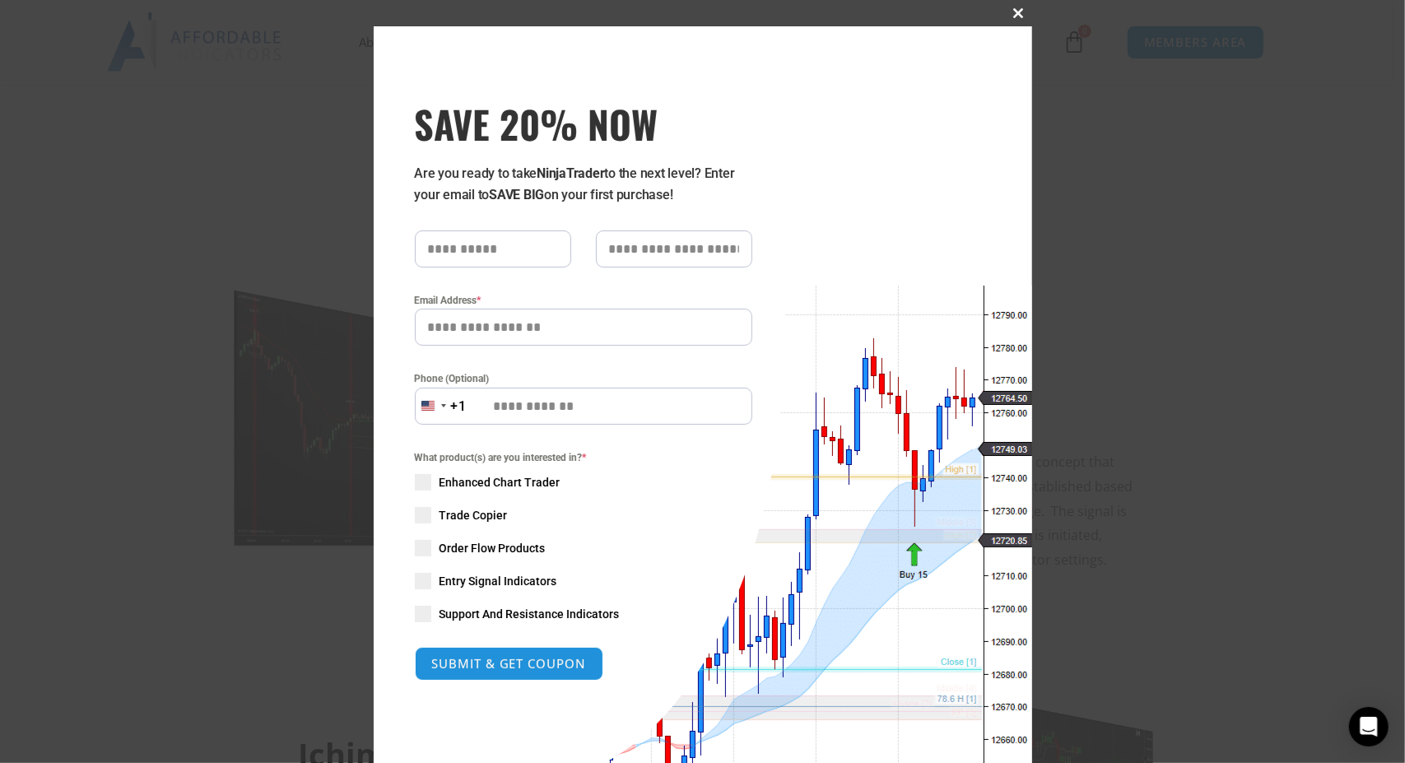 This screenshot has width=1405, height=763. What do you see at coordinates (584, 123) in the screenshot?
I see `span: SAVE 20% NOW` at bounding box center [584, 123].